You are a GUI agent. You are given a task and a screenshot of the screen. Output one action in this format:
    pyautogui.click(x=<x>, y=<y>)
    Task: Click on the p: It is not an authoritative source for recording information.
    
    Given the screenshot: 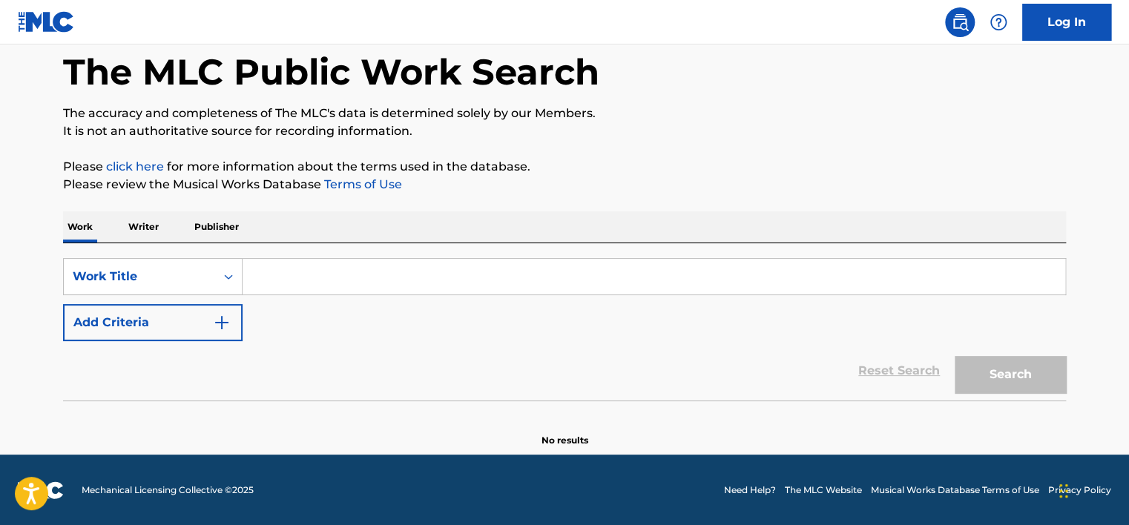 What is the action you would take?
    pyautogui.click(x=564, y=131)
    